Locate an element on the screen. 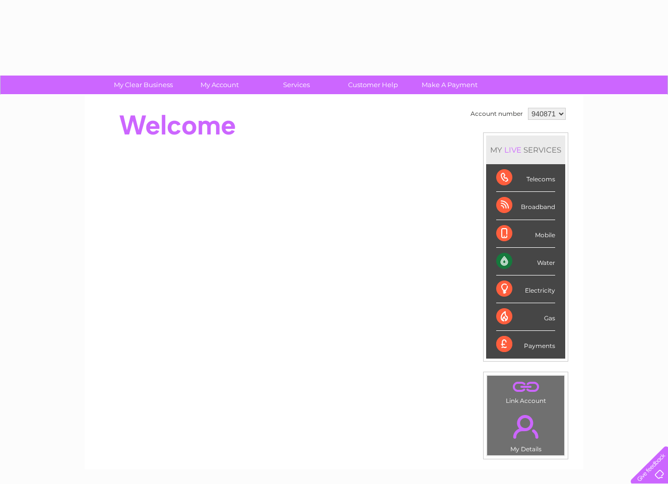  a: Customer Help is located at coordinates (373, 85).